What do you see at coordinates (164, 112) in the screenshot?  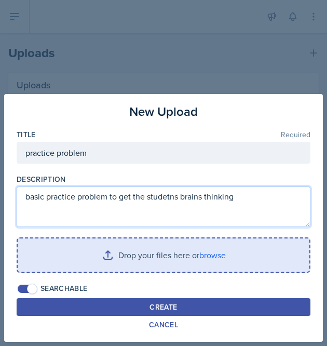 I see `h3: New Upload` at bounding box center [164, 112].